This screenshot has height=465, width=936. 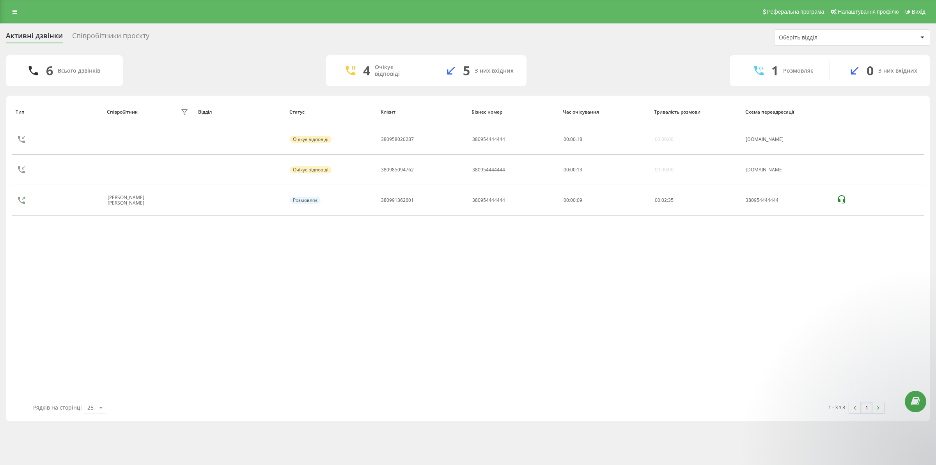 I want to click on div: Всього дзвінків, so click(x=79, y=71).